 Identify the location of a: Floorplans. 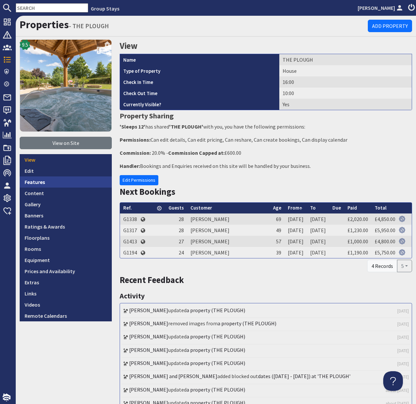
(66, 238).